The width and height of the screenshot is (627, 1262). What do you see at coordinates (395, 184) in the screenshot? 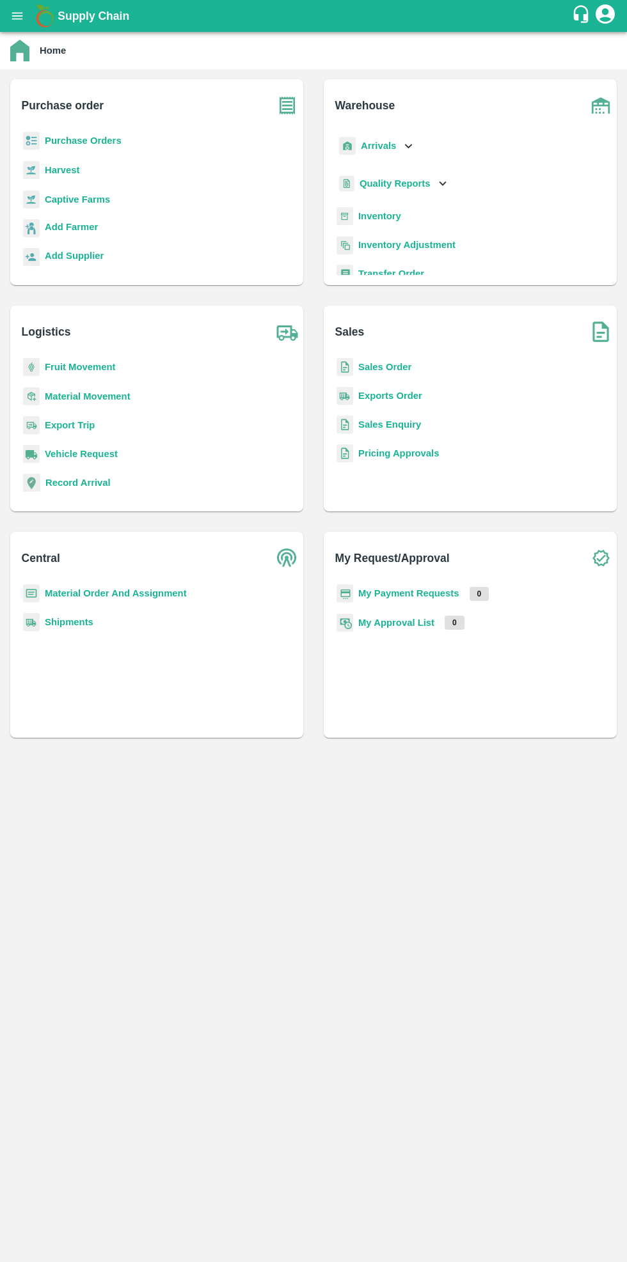
I see `b: Quality Reports` at bounding box center [395, 184].